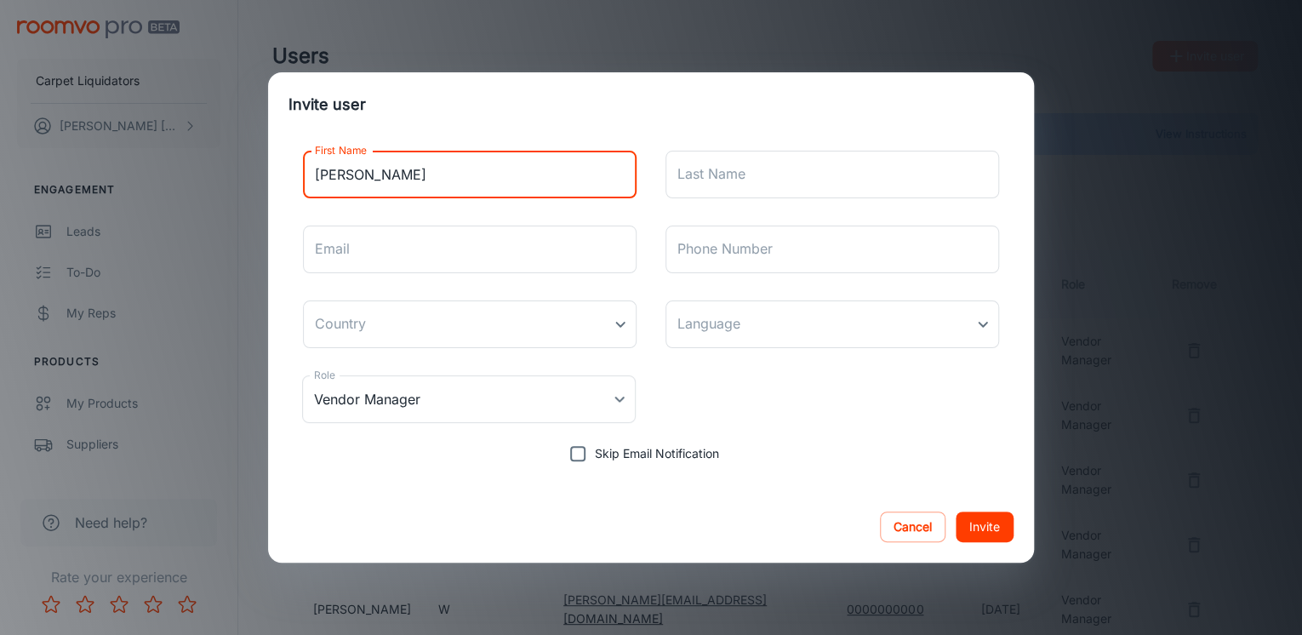 The image size is (1302, 635). What do you see at coordinates (469, 399) in the screenshot?
I see `div: Vendor Manager` at bounding box center [469, 399].